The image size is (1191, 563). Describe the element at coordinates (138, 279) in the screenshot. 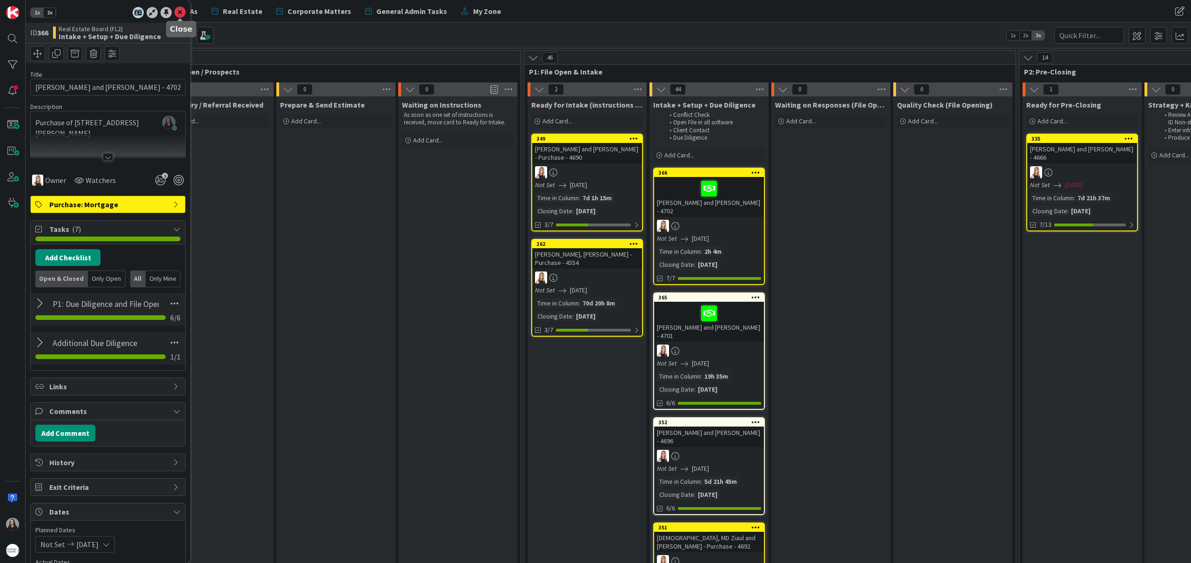

I see `div: All` at that location.